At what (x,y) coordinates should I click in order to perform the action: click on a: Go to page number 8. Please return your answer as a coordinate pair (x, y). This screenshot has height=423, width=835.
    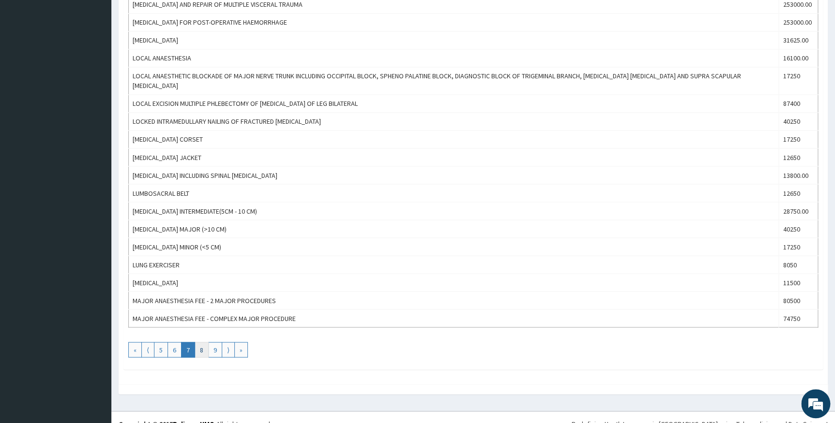
    Looking at the image, I should click on (201, 350).